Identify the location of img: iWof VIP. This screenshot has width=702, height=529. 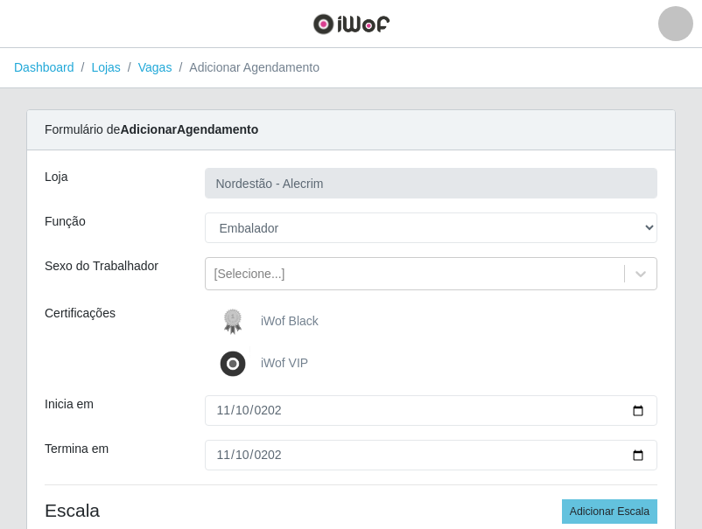
(236, 364).